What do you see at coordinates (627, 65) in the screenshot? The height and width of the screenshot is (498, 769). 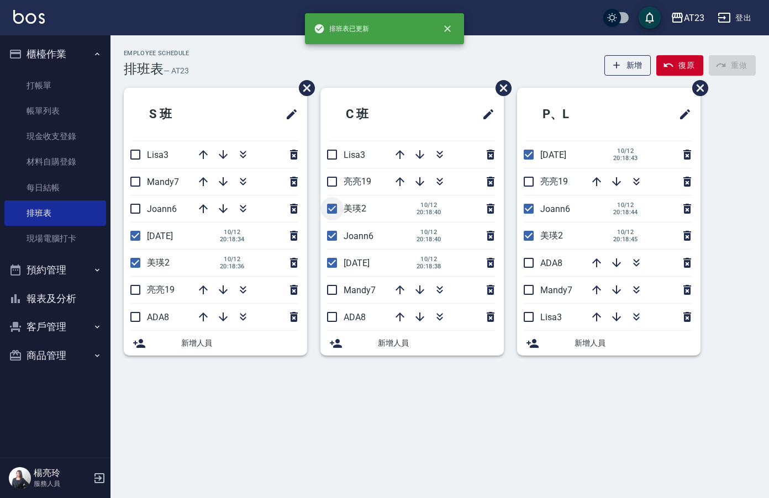 I see `button: 新增` at bounding box center [627, 65].